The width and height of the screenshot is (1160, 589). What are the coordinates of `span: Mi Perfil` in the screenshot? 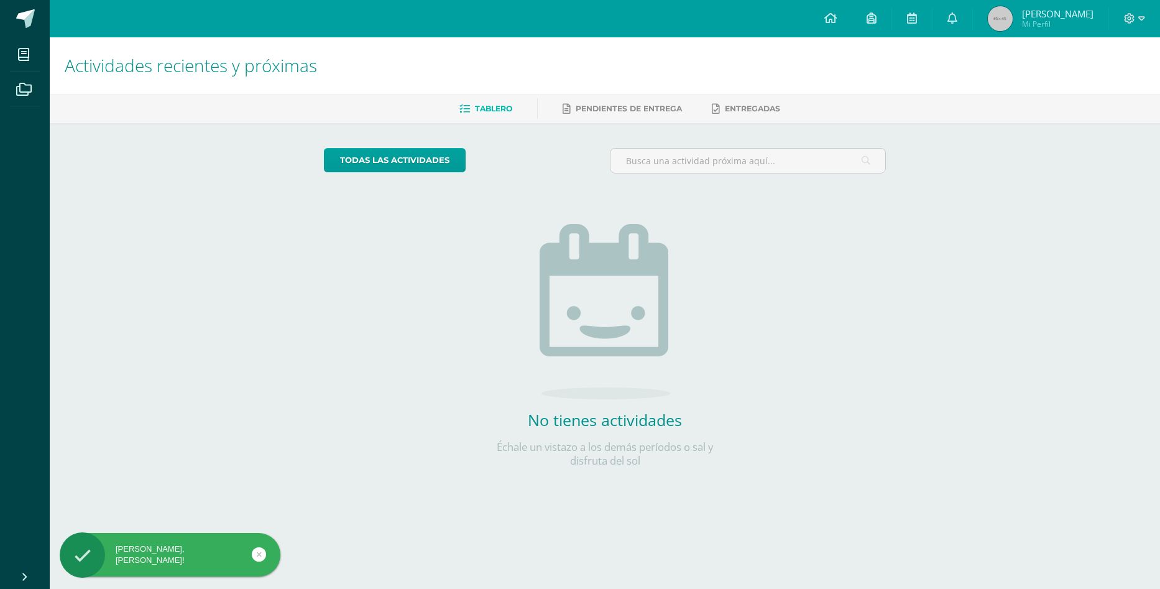 It's located at (1057, 24).